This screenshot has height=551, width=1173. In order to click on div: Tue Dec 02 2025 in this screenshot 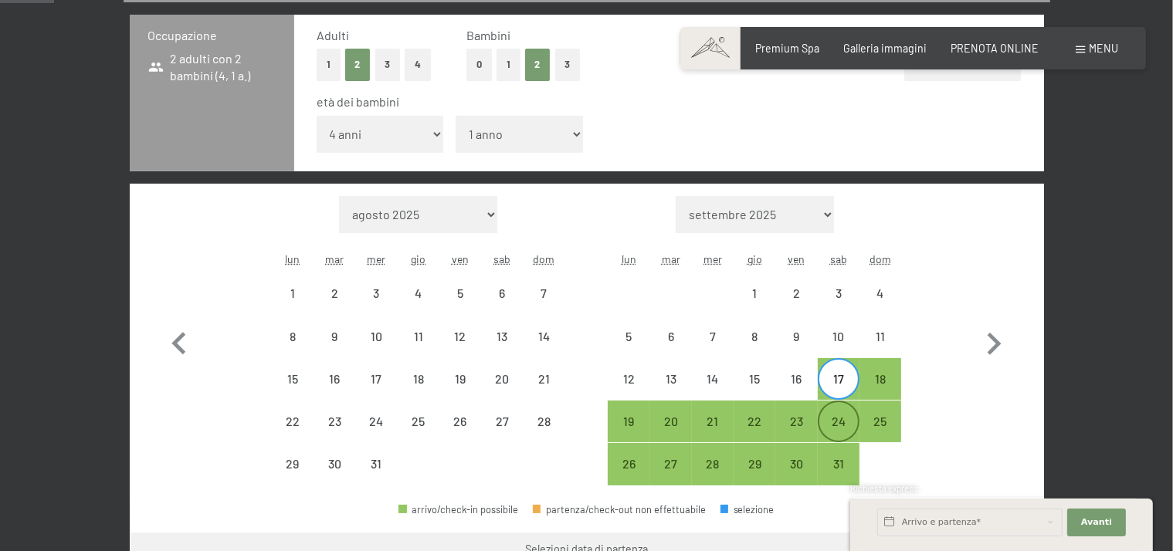, I will do `click(334, 293)`.